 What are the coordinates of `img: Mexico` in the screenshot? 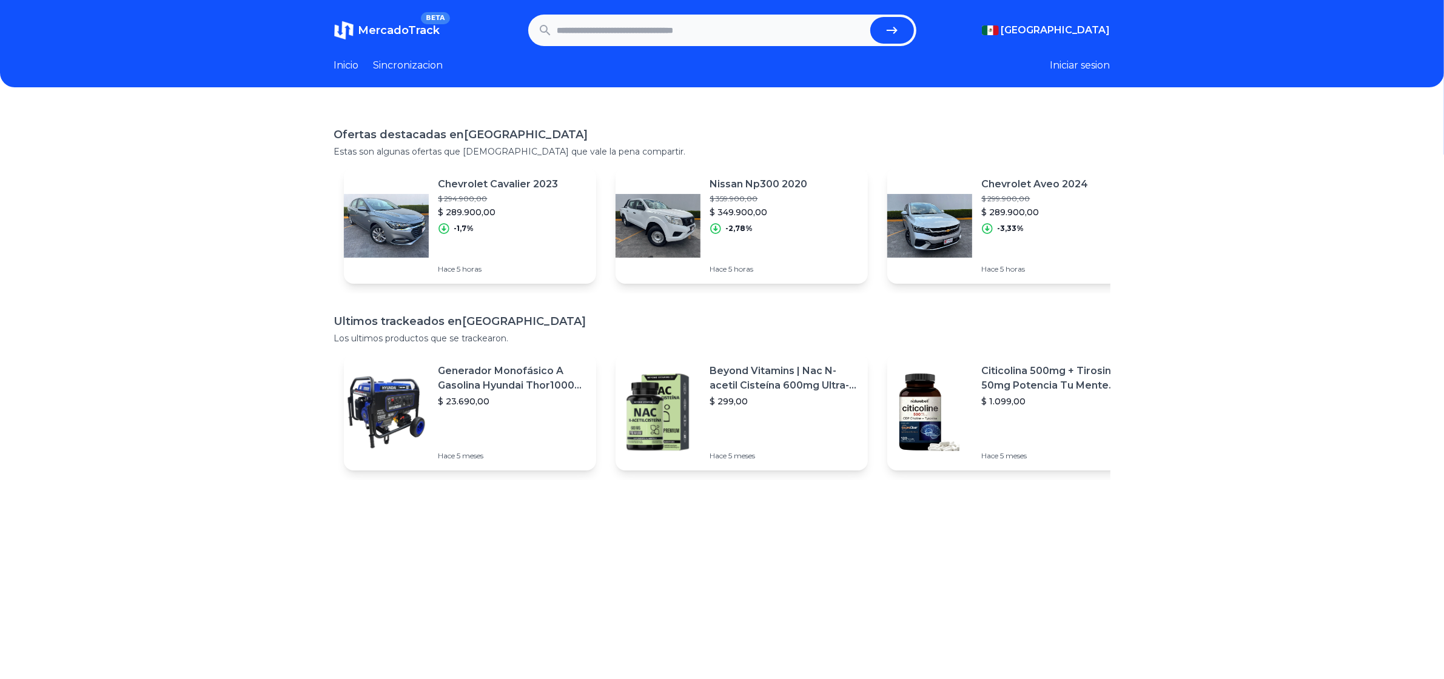 It's located at (991, 30).